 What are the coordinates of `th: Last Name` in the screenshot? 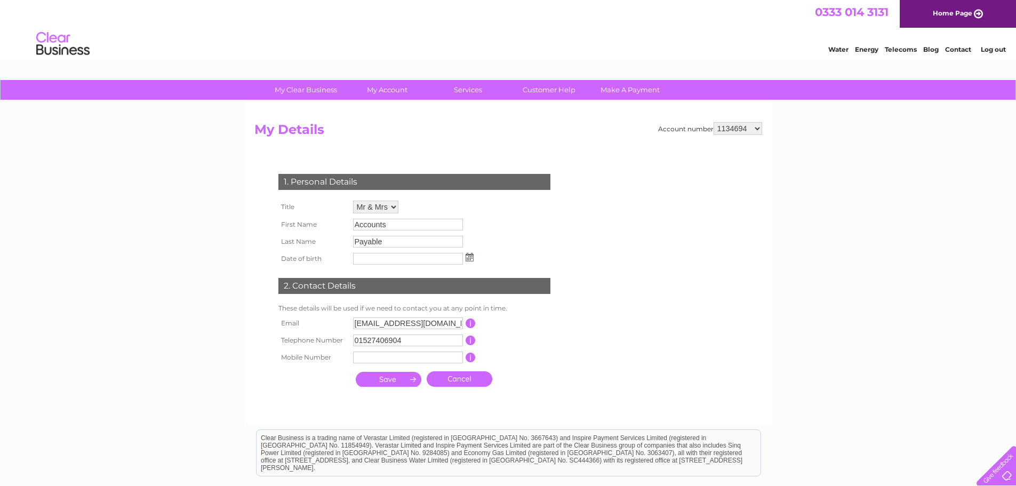 It's located at (313, 242).